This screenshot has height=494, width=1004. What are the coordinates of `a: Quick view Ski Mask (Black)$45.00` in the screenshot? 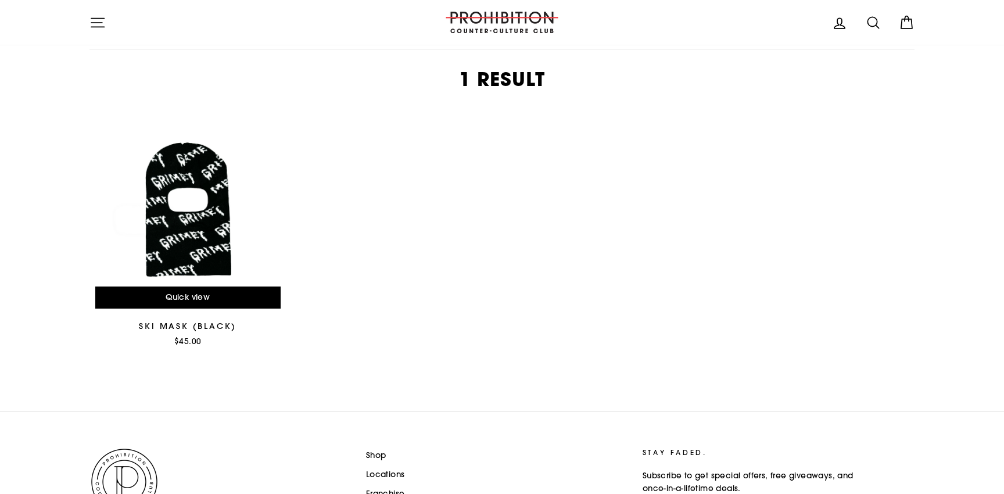 It's located at (188, 234).